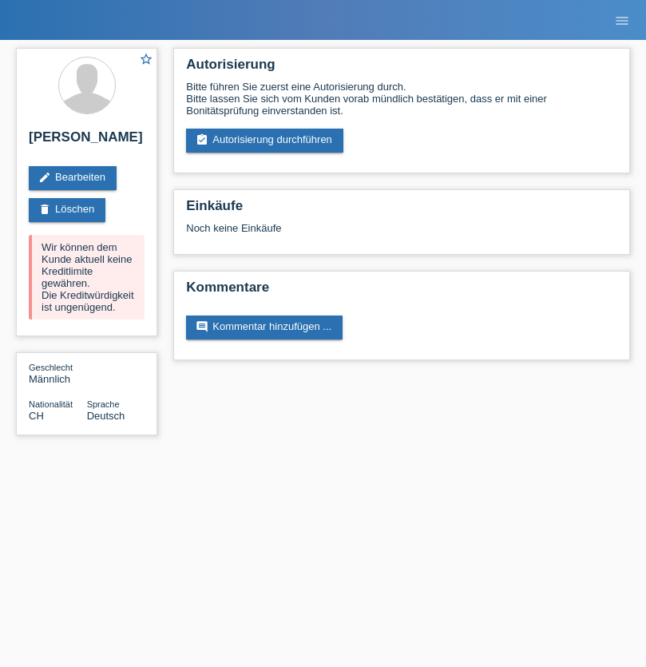 The image size is (646, 667). I want to click on span: Nationalität, so click(50, 404).